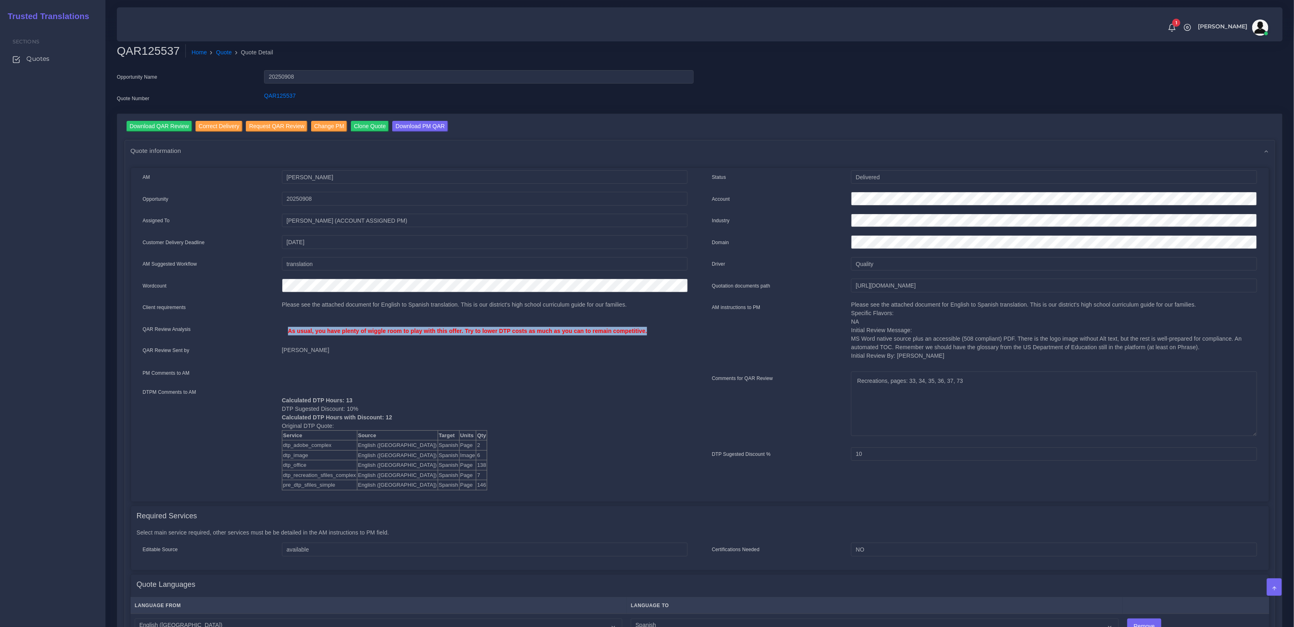 This screenshot has height=627, width=1294. What do you see at coordinates (743, 379) in the screenshot?
I see `label: Comments for QAR Review` at bounding box center [743, 379].